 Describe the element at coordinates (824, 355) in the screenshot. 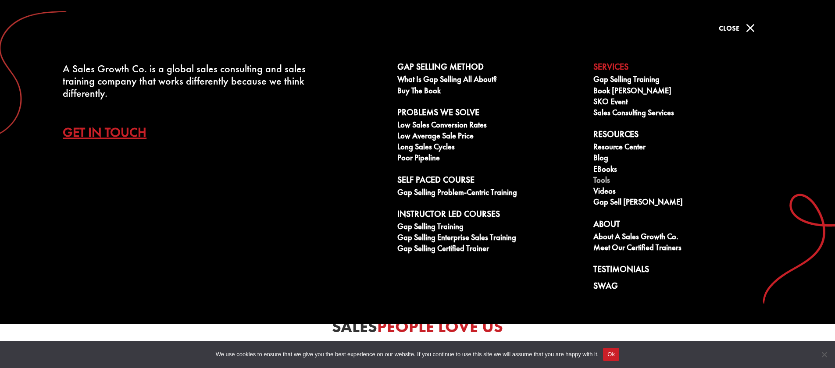

I see `span: No` at that location.